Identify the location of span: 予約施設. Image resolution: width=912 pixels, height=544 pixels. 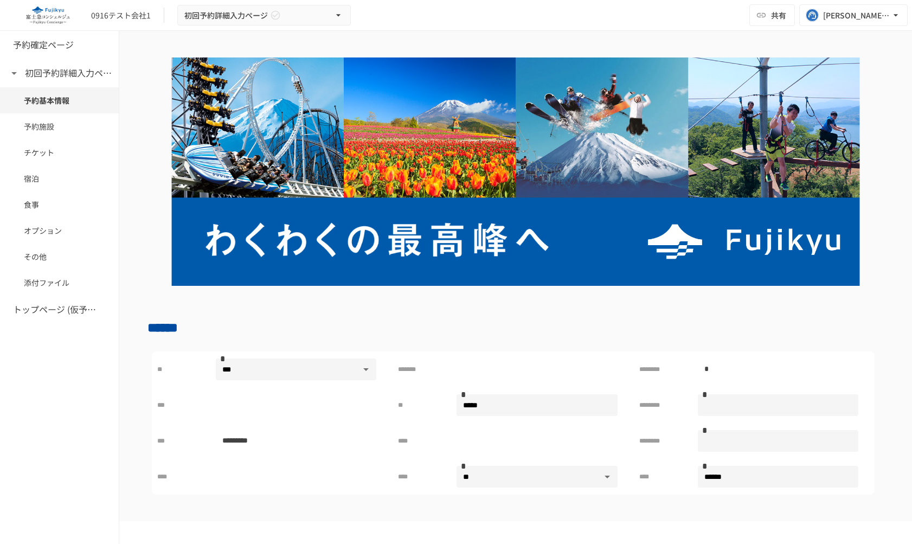
(59, 126).